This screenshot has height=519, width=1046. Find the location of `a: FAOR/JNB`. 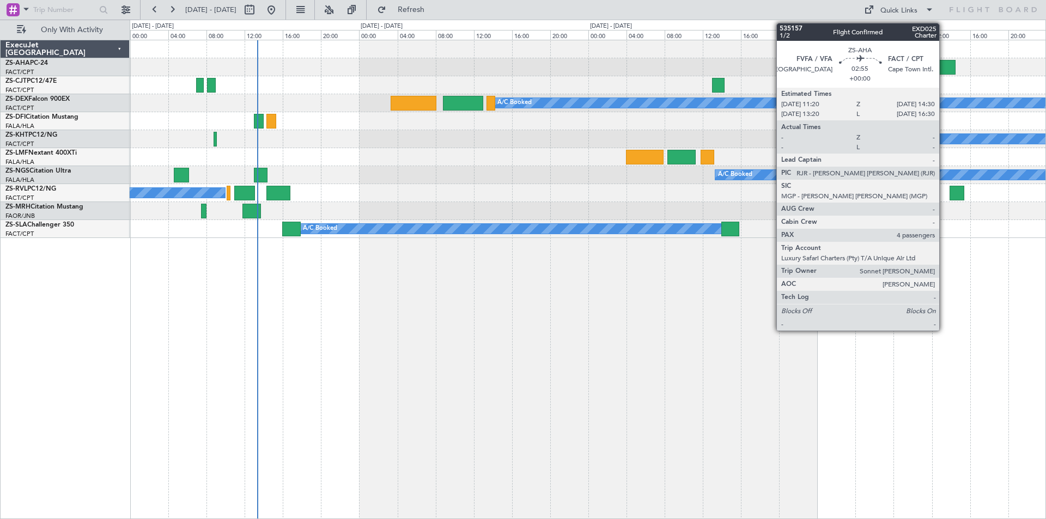

a: FAOR/JNB is located at coordinates (20, 216).